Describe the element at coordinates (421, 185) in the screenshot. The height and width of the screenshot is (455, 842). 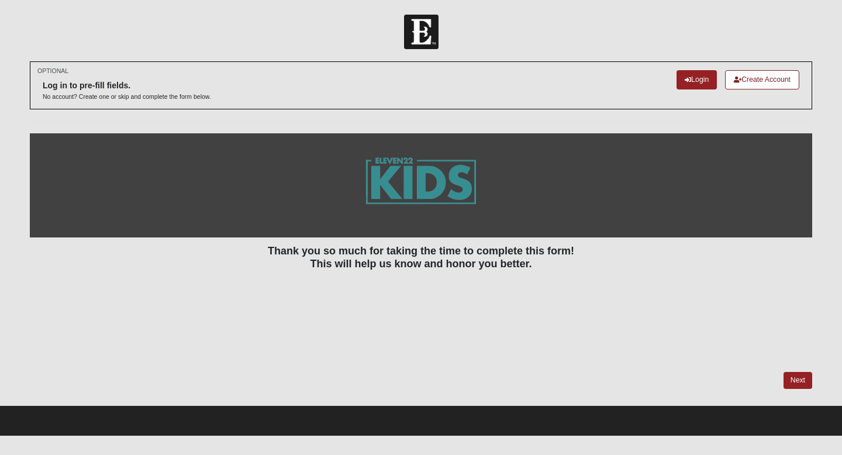
I see `img: GetImage.ashx` at that location.